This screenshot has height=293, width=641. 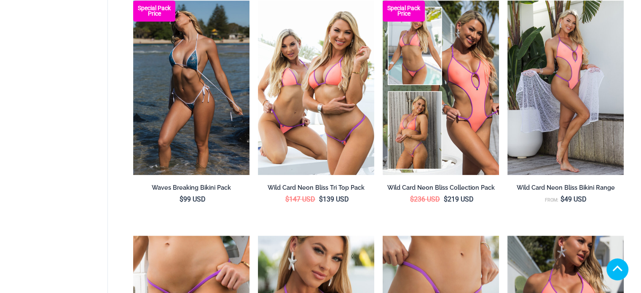 What do you see at coordinates (316, 88) in the screenshot?
I see `a: Wild Card Neon Bliss Tri Top PackWild Card Neon Bliss Tri Top Pack BWild Card Neon Bliss Tri Top ...` at bounding box center [316, 88].